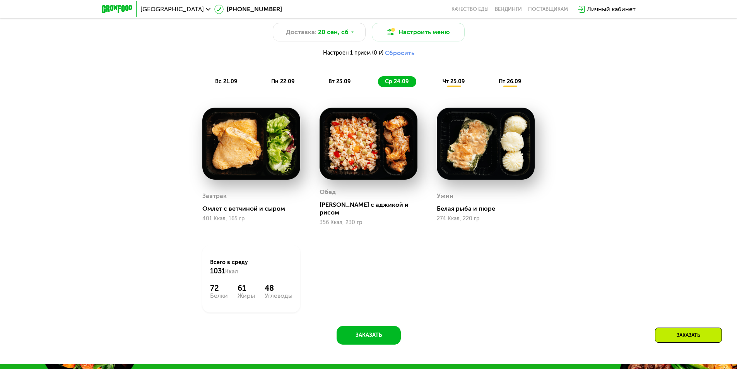  Describe the element at coordinates (548, 9) in the screenshot. I see `div: поставщикам` at that location.